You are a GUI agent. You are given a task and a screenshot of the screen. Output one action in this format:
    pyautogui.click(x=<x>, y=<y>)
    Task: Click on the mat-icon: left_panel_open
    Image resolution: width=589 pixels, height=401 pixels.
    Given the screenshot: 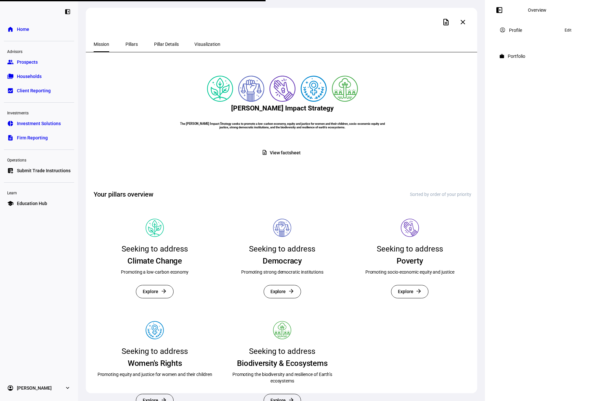 What is the action you would take?
    pyautogui.click(x=499, y=10)
    